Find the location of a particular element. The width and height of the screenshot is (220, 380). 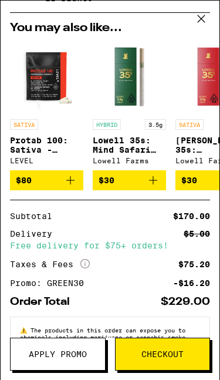

div: $229.00 is located at coordinates (185, 302).